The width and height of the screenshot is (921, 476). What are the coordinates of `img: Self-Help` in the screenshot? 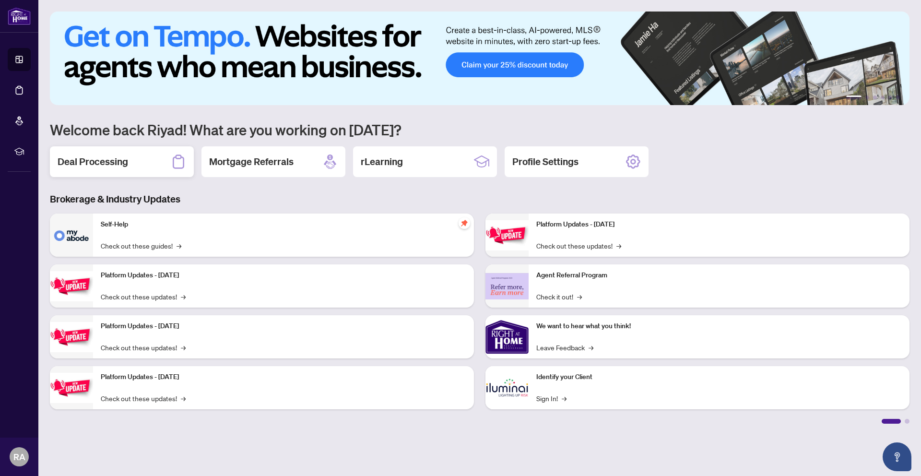 It's located at (71, 235).